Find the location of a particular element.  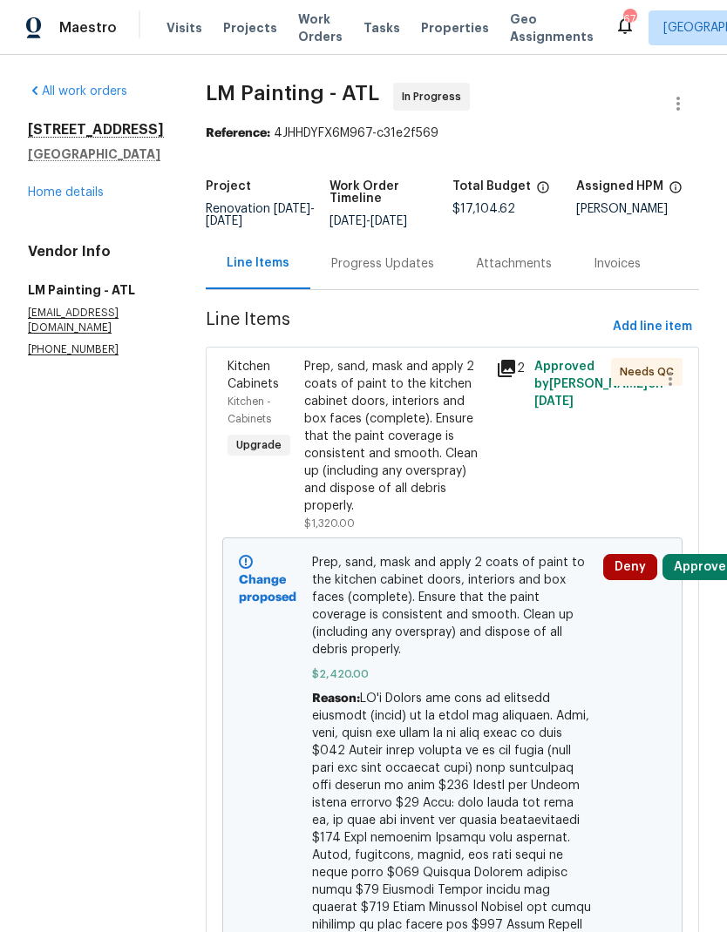

span: In Progress is located at coordinates (435, 97).